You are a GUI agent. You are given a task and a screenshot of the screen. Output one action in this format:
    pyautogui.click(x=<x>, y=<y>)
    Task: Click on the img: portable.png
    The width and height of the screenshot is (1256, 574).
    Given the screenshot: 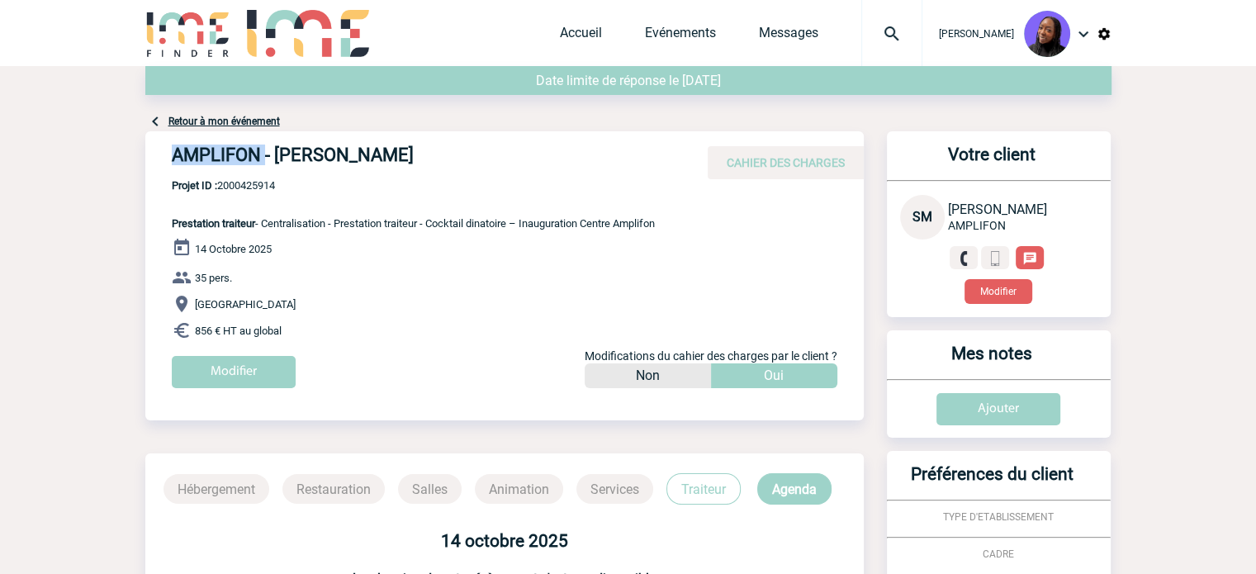 What is the action you would take?
    pyautogui.click(x=995, y=259)
    